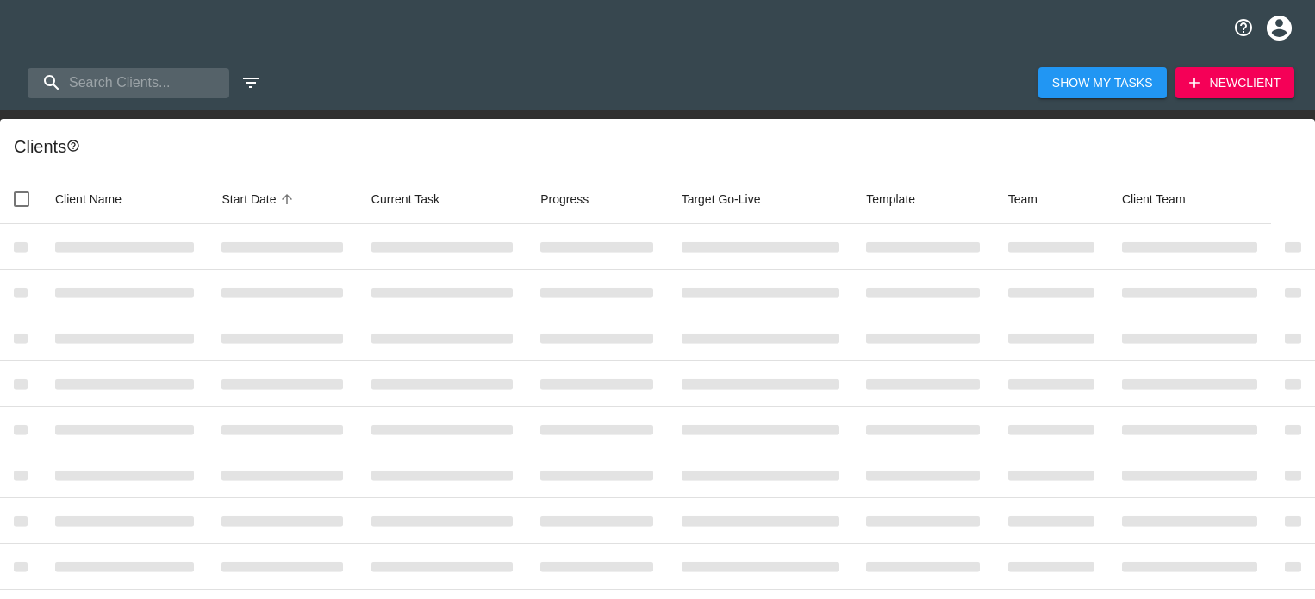 This screenshot has height=599, width=1315. What do you see at coordinates (901, 199) in the screenshot?
I see `span: Template` at bounding box center [901, 199].